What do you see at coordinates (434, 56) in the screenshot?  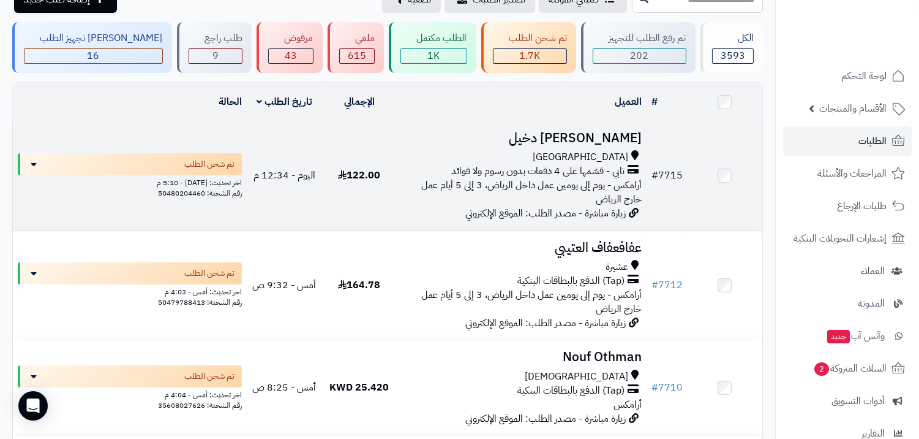 I see `div: 1038` at bounding box center [434, 56].